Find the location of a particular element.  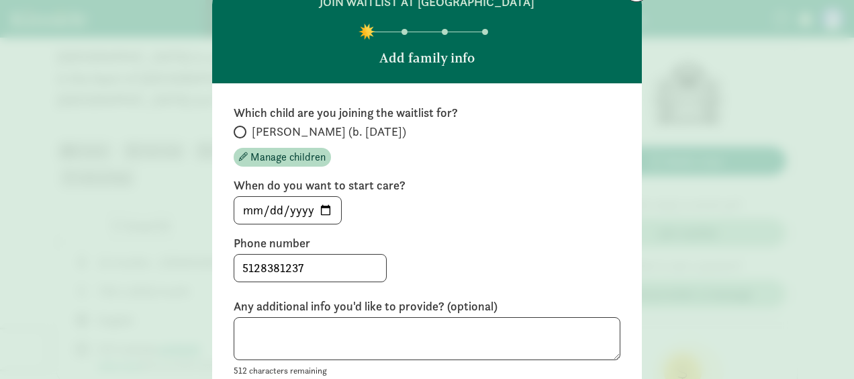

span: Manage children is located at coordinates (288, 157).